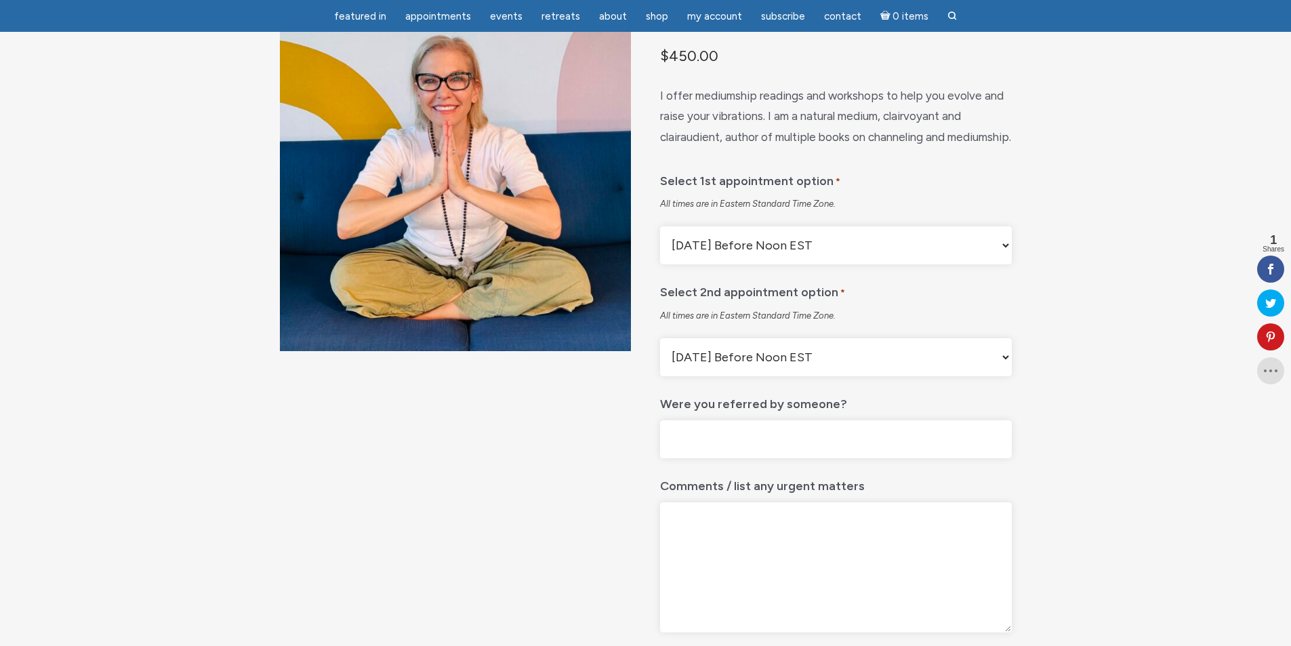  What do you see at coordinates (360, 16) in the screenshot?
I see `a: featured in` at bounding box center [360, 16].